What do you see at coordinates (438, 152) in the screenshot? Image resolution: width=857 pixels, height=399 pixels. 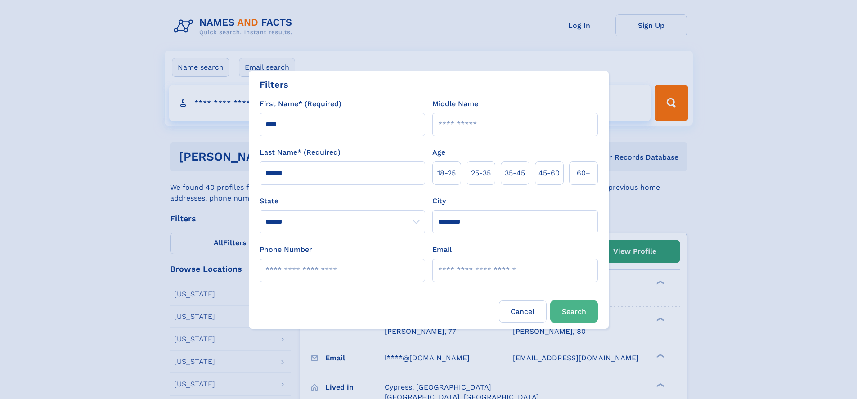 I see `label: Age` at bounding box center [438, 152].